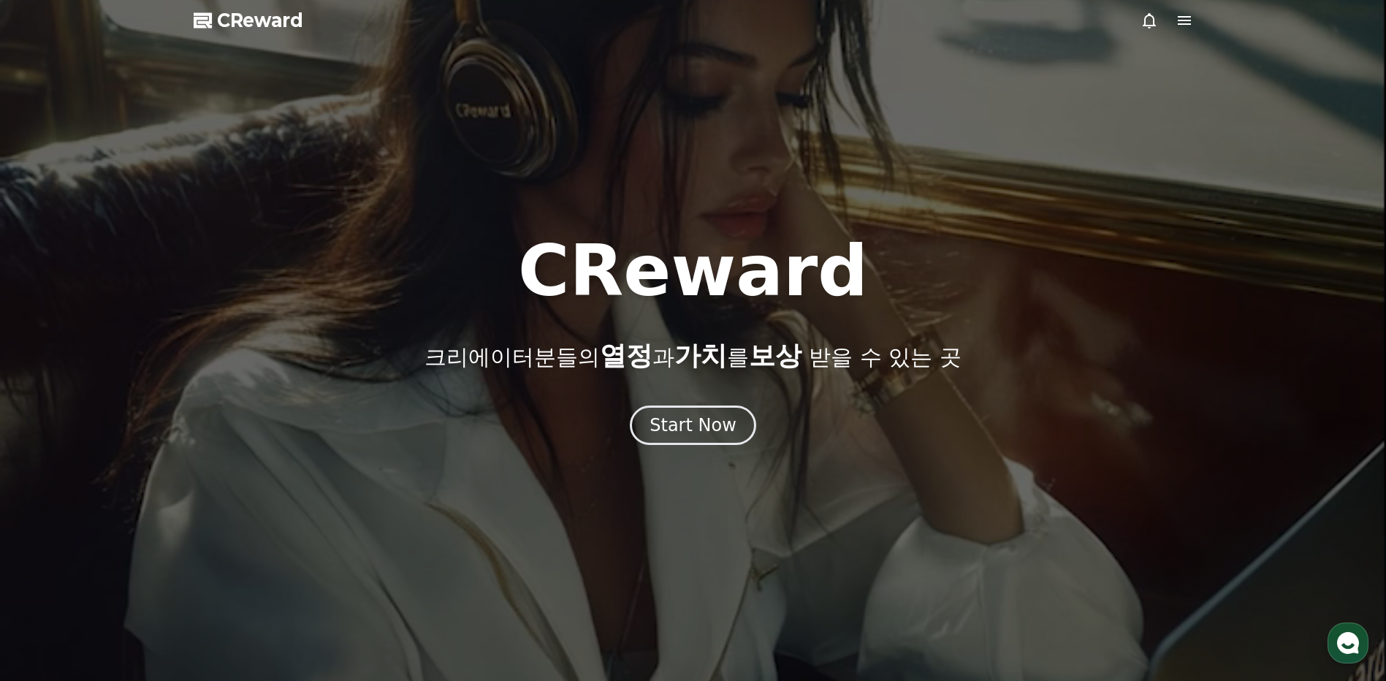 The width and height of the screenshot is (1386, 681). What do you see at coordinates (248, 20) in the screenshot?
I see `a: CReward` at bounding box center [248, 20].